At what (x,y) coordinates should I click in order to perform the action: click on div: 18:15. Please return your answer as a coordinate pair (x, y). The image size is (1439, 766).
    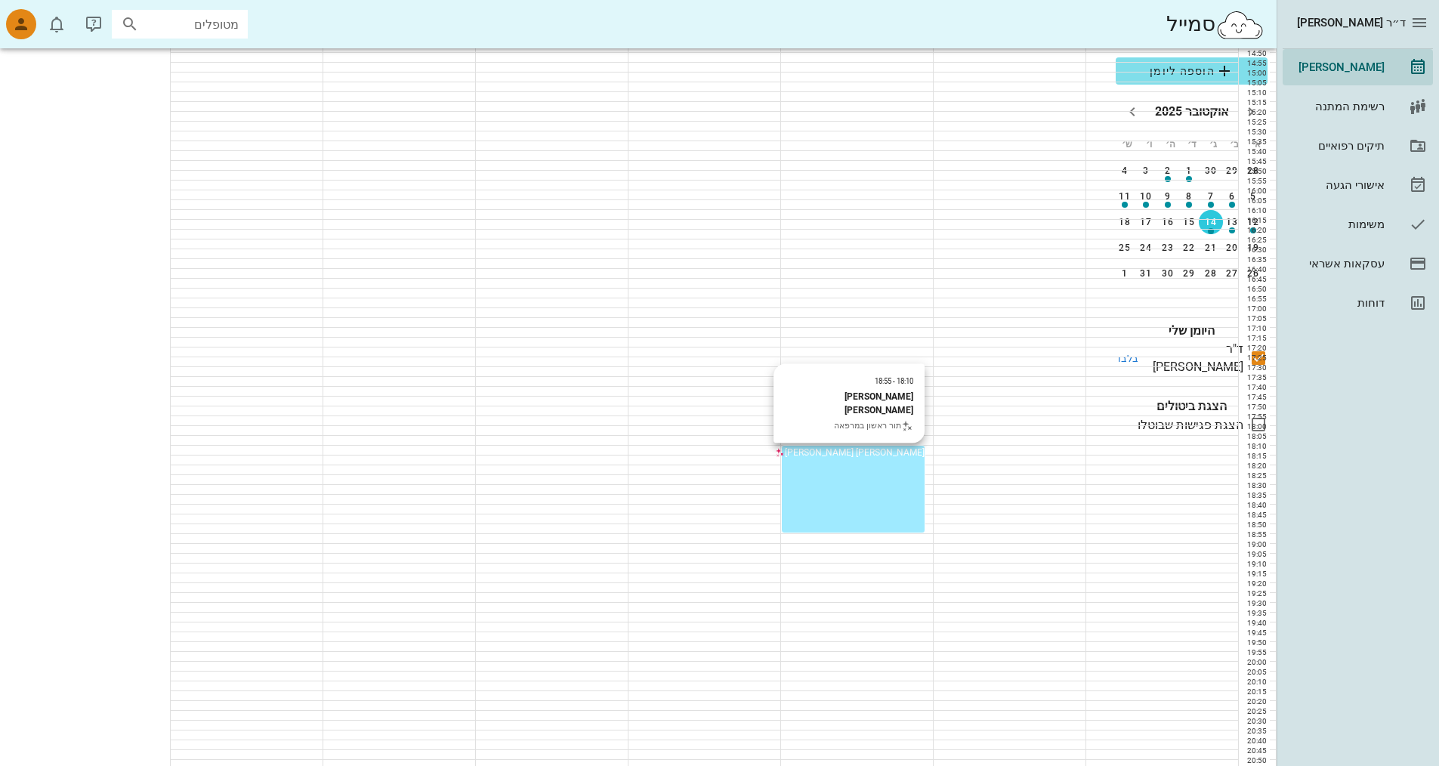
    Looking at the image, I should click on (1254, 455).